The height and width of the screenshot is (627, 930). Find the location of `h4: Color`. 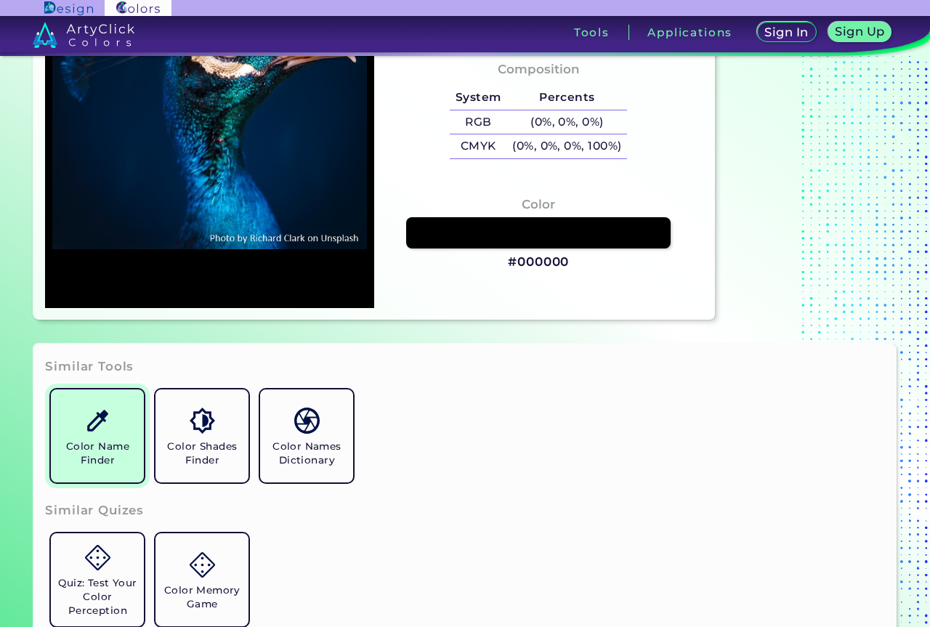

h4: Color is located at coordinates (538, 204).